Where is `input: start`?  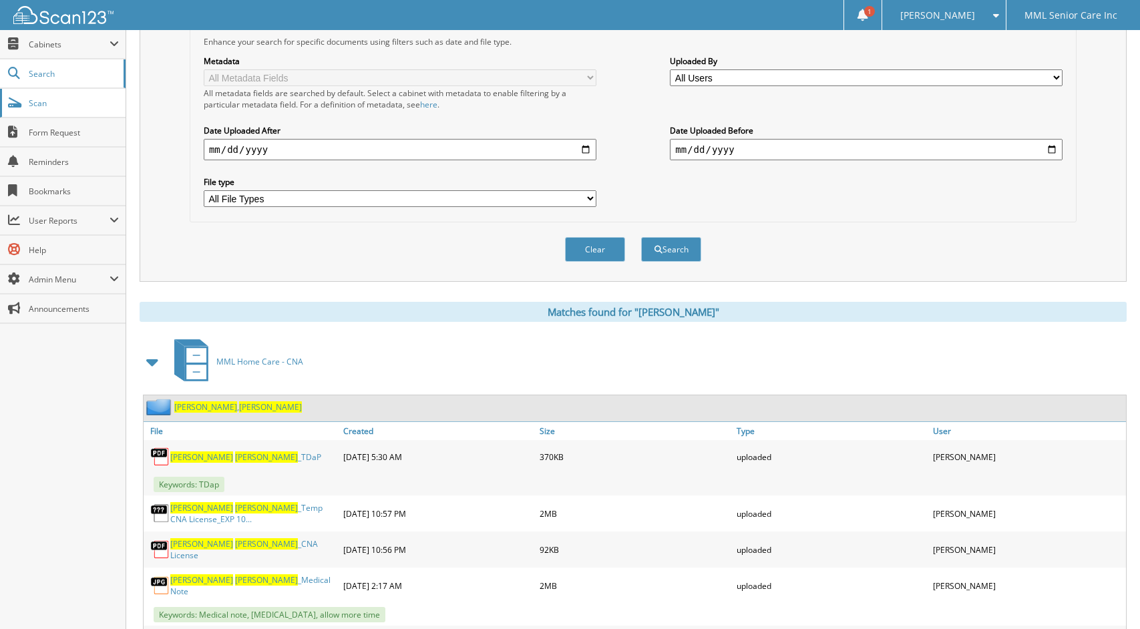
input: start is located at coordinates (400, 150).